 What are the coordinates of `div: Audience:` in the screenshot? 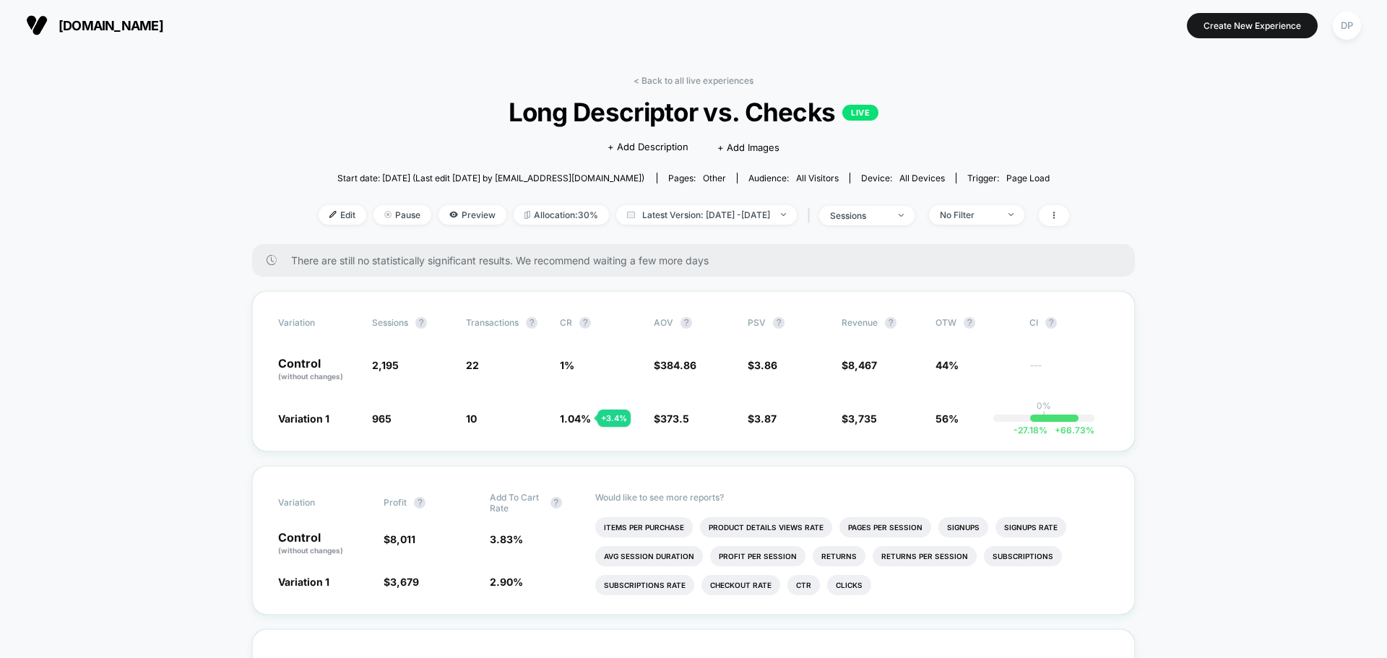 It's located at (793, 178).